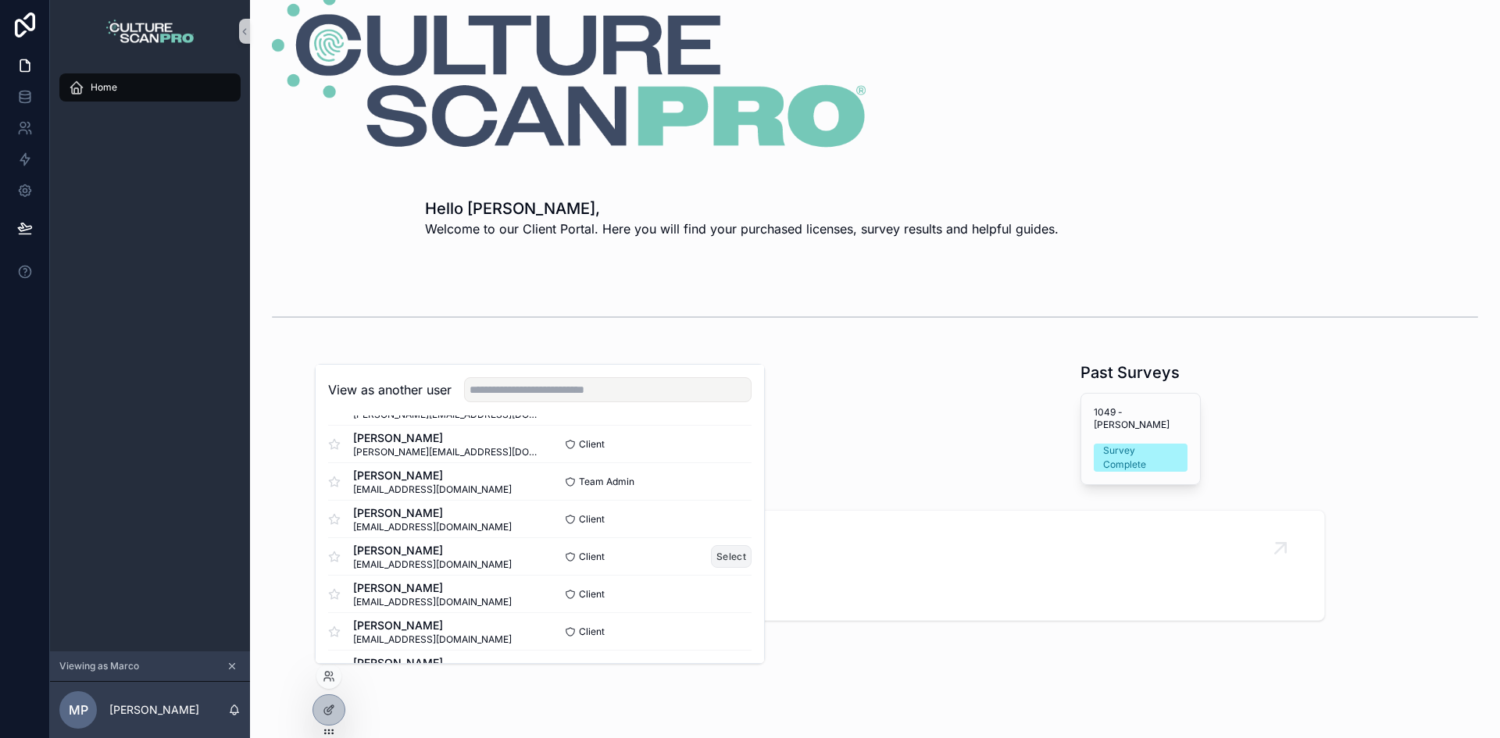  Describe the element at coordinates (104, 87) in the screenshot. I see `span: Home` at that location.